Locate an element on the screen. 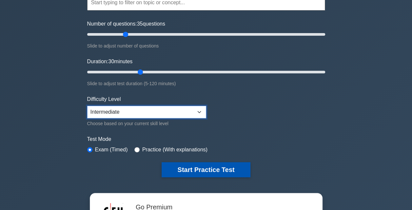 This screenshot has width=412, height=210. label: Difficulty Level is located at coordinates (104, 99).